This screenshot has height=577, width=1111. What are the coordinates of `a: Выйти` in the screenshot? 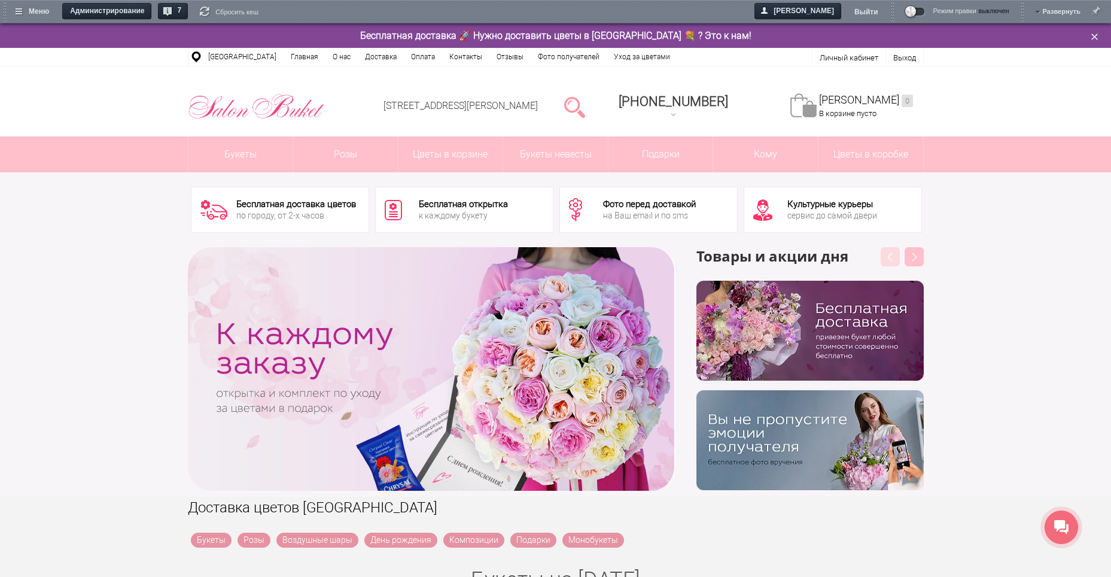 It's located at (867, 12).